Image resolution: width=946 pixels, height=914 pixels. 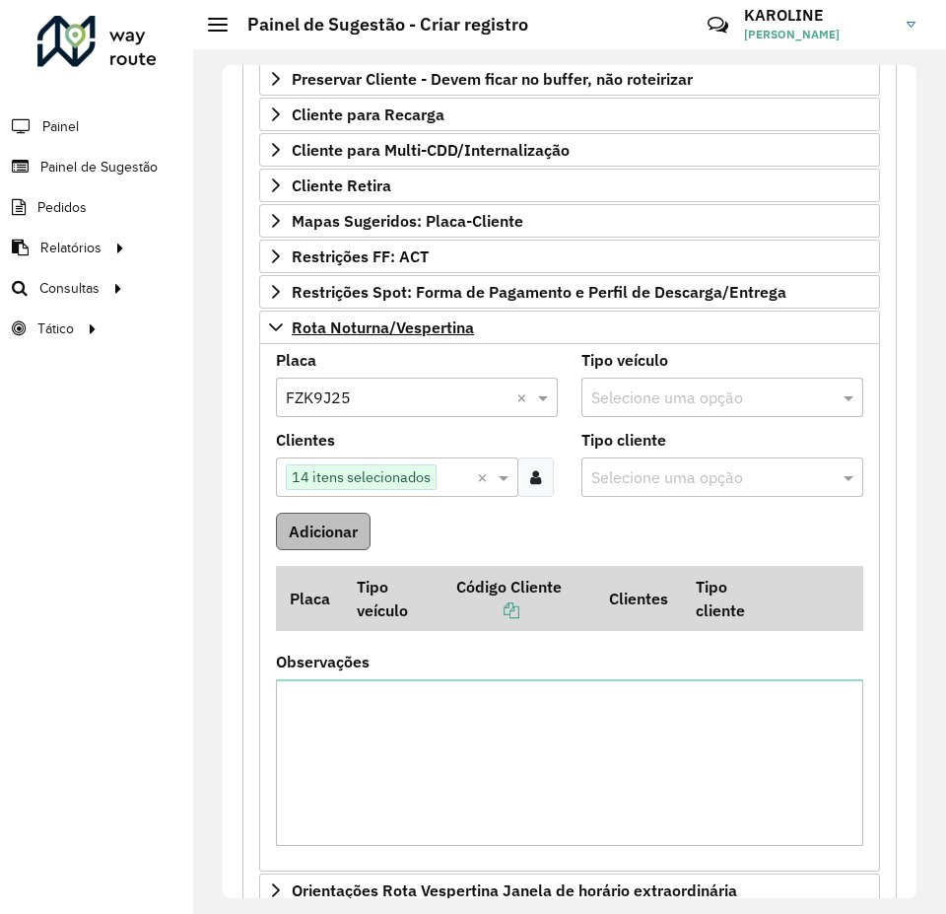 I want to click on th: Tipo veículo, so click(x=392, y=598).